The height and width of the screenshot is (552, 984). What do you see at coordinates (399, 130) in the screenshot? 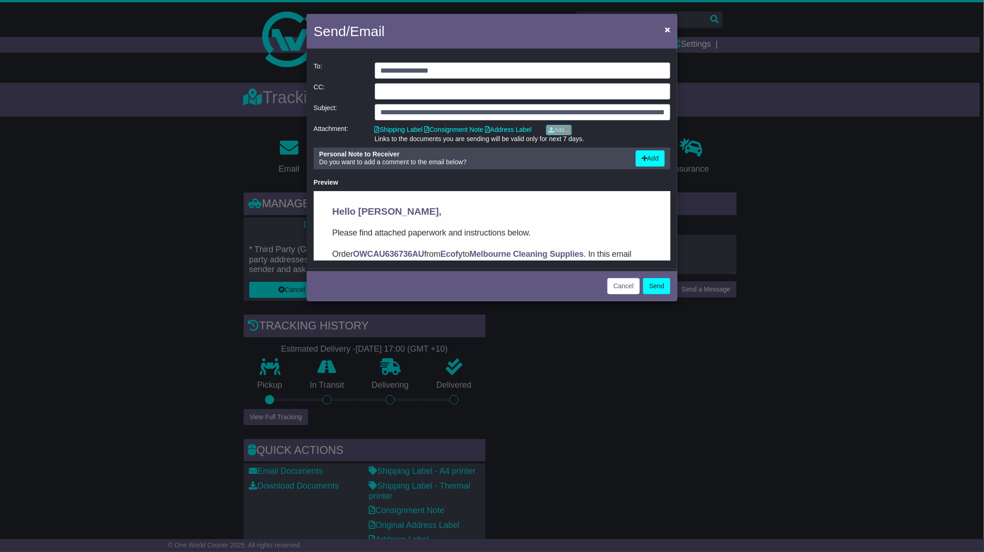
I see `a: Shipping Label` at bounding box center [399, 130].